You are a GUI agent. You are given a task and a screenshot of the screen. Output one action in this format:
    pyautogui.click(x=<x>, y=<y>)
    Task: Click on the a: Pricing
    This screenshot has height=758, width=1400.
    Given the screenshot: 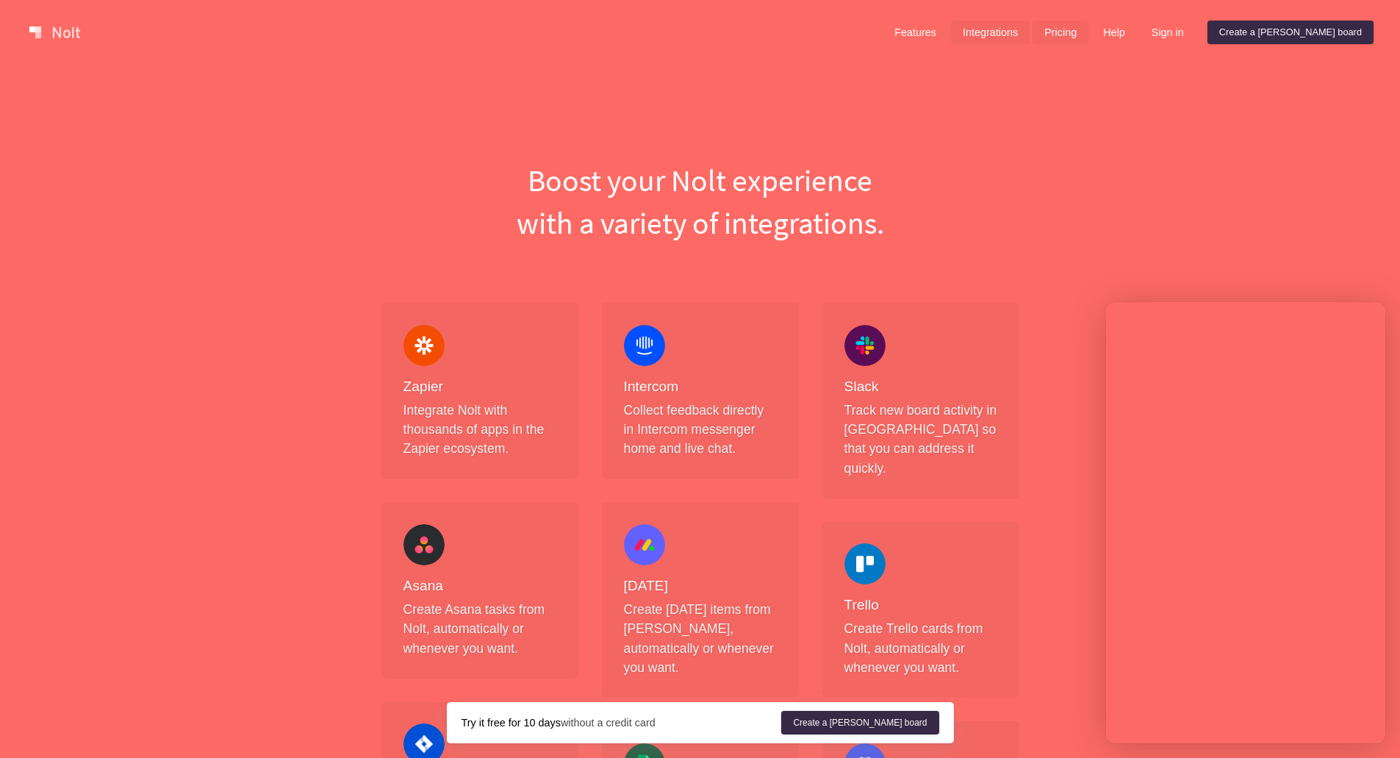 What is the action you would take?
    pyautogui.click(x=1060, y=32)
    